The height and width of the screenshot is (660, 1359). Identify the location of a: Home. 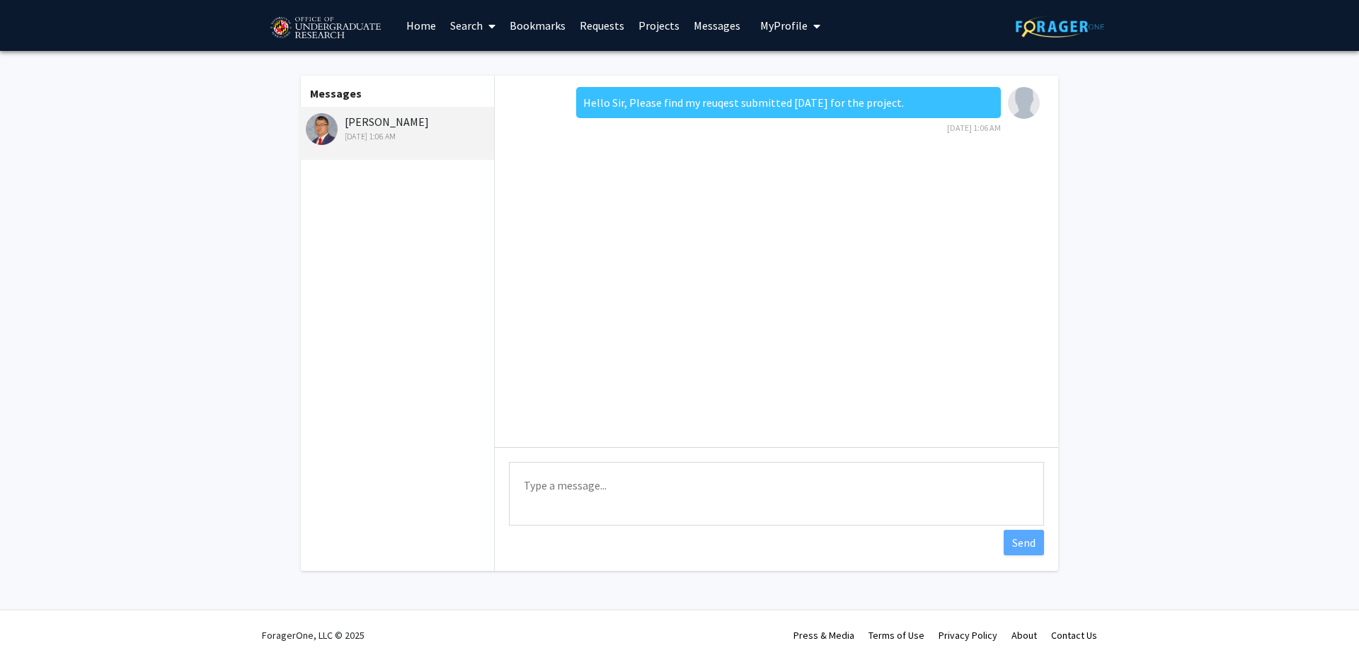
(421, 25).